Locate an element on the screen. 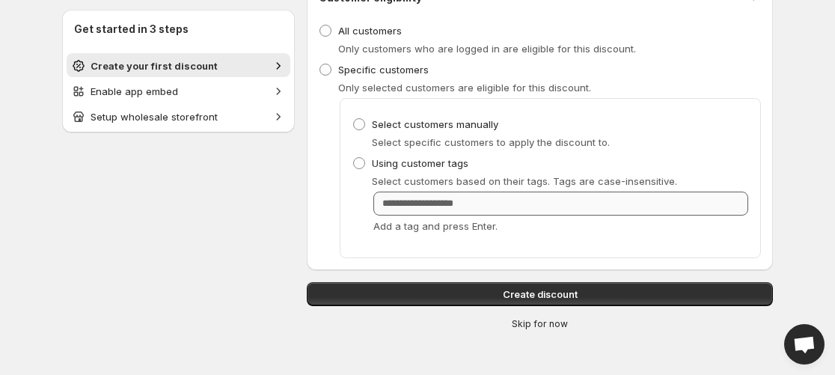 Image resolution: width=835 pixels, height=375 pixels. span: Select specific customers to apply the discount to. is located at coordinates (491, 142).